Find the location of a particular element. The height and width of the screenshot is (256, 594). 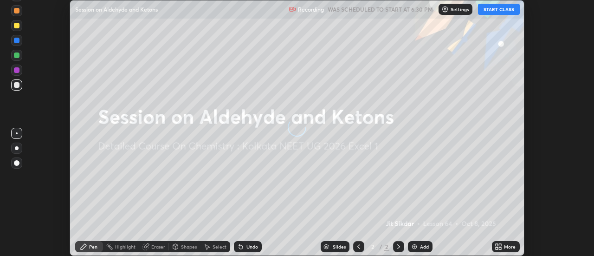

div: Add is located at coordinates (424, 246).